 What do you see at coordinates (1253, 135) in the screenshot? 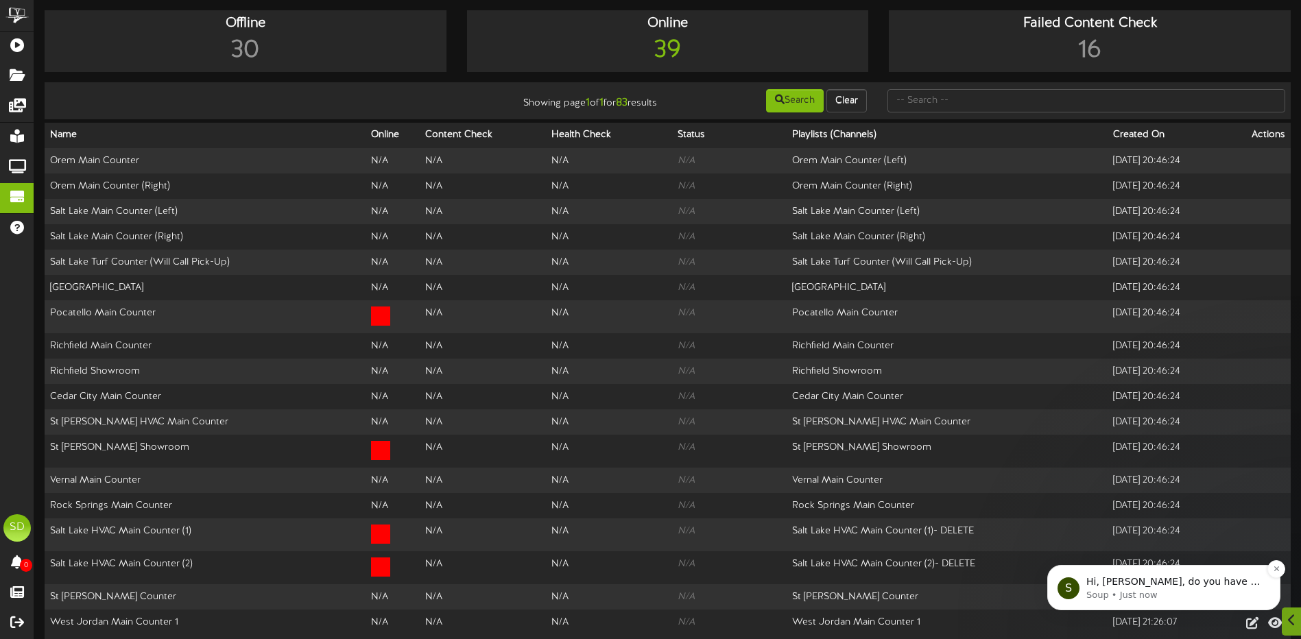
I see `th: Actions` at bounding box center [1253, 135].